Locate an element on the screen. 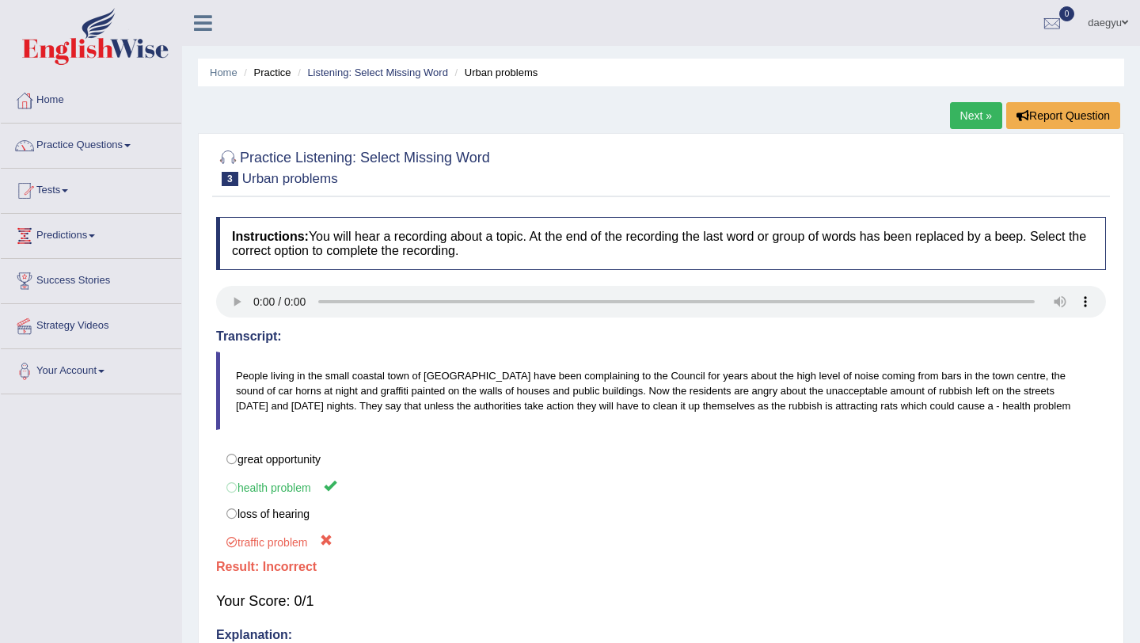 The width and height of the screenshot is (1140, 643). a: Predictions is located at coordinates (91, 234).